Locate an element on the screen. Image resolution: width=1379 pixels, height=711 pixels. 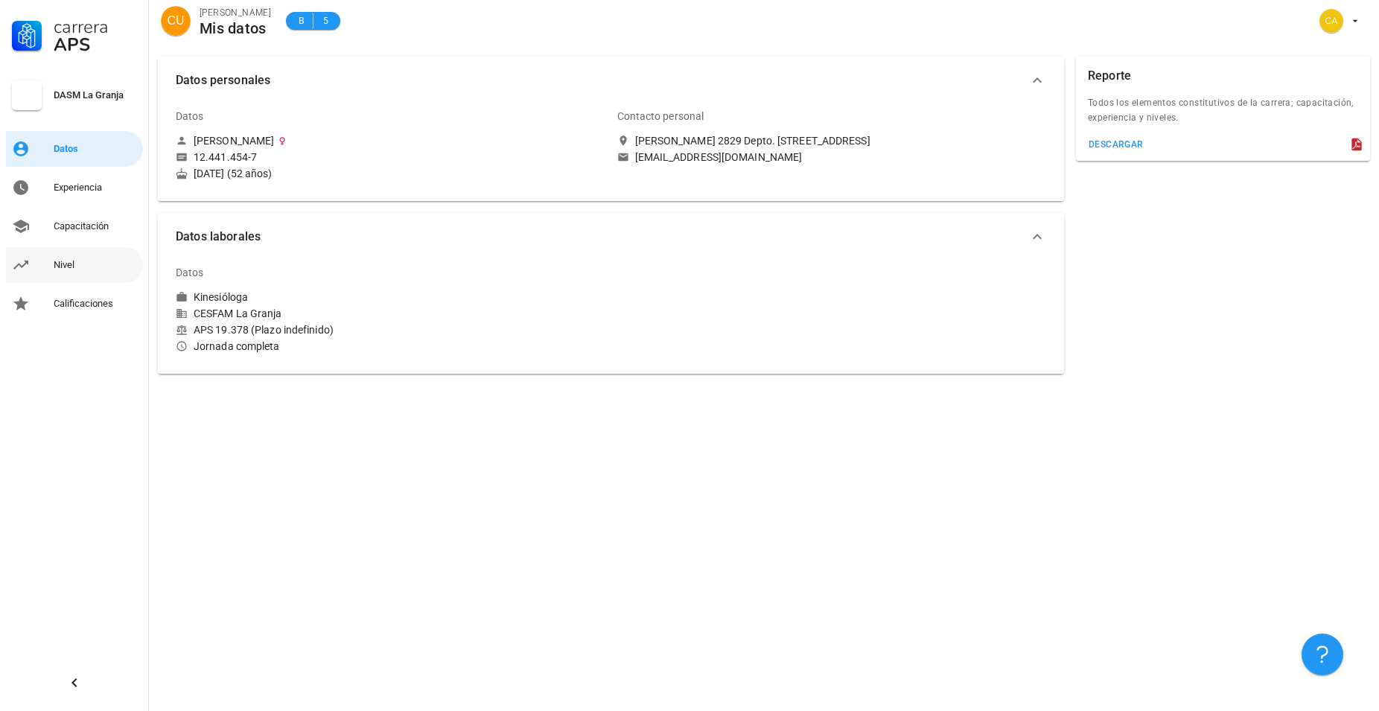
a: Experiencia is located at coordinates (74, 188).